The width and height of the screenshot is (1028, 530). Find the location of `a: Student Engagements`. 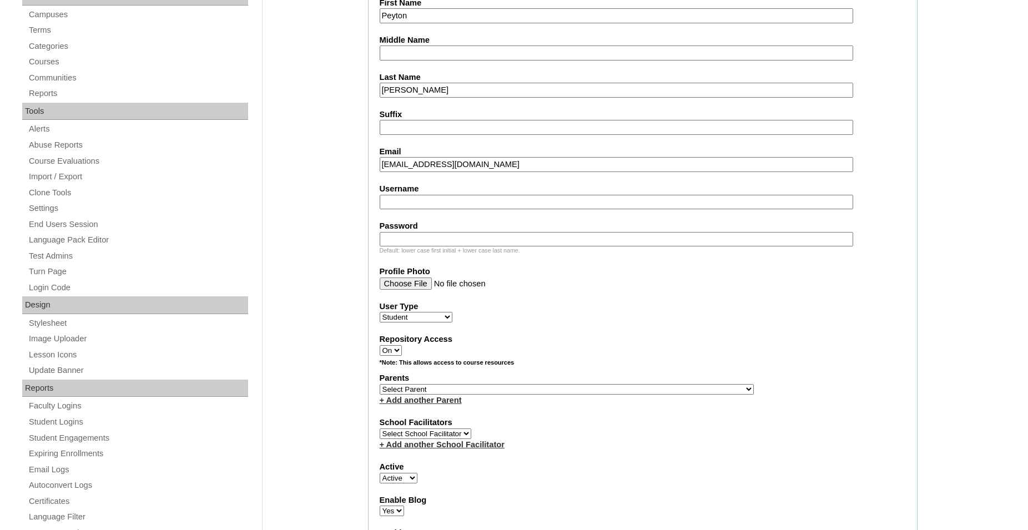

a: Student Engagements is located at coordinates (138, 438).